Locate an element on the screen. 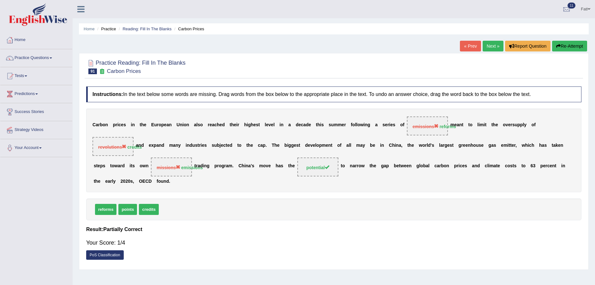  li: Carbon Prices is located at coordinates (188, 29).